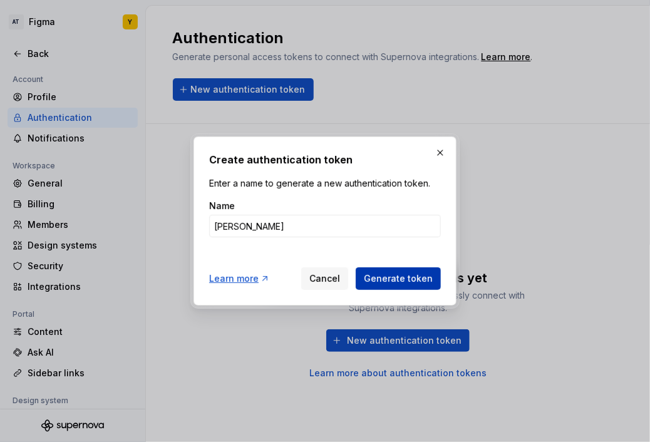  I want to click on p: Enter a name to generate a new authentication token., so click(325, 183).